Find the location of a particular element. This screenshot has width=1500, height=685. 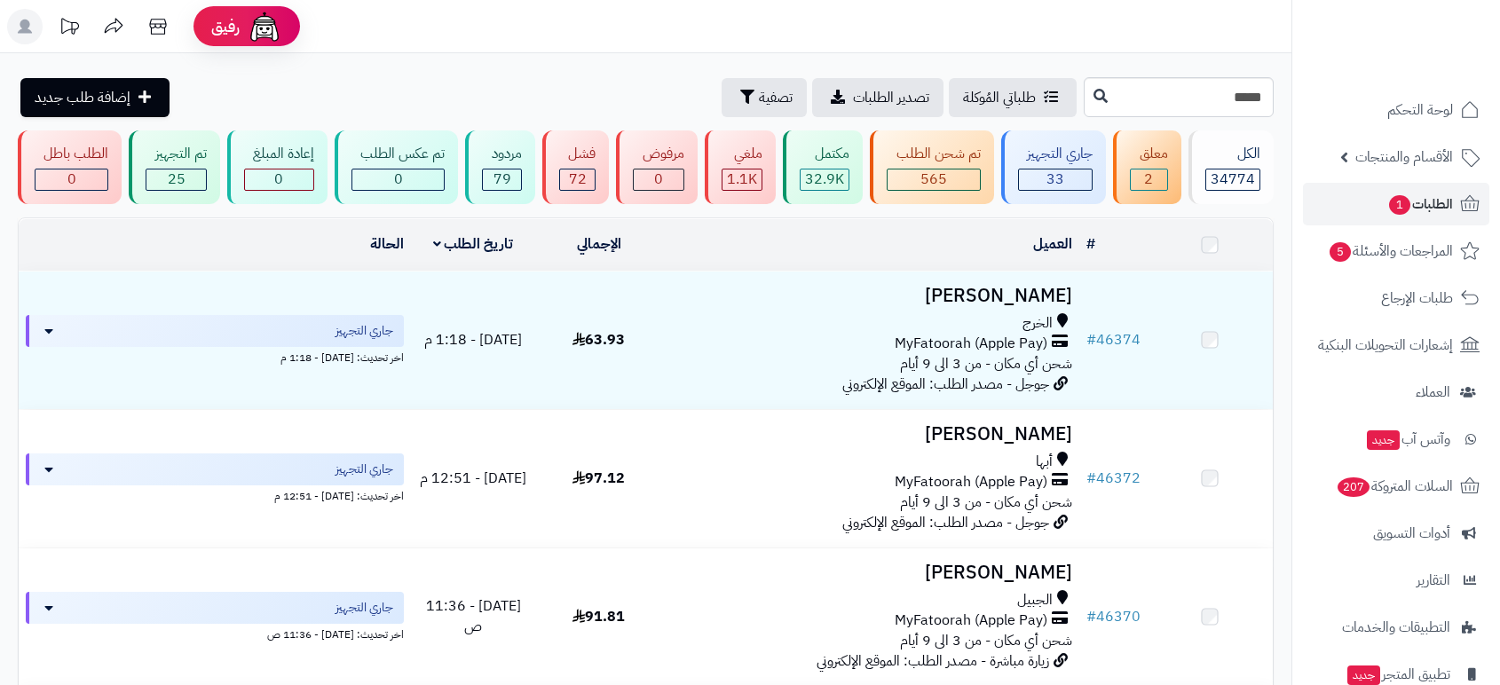

span: جديد is located at coordinates (1383, 440).